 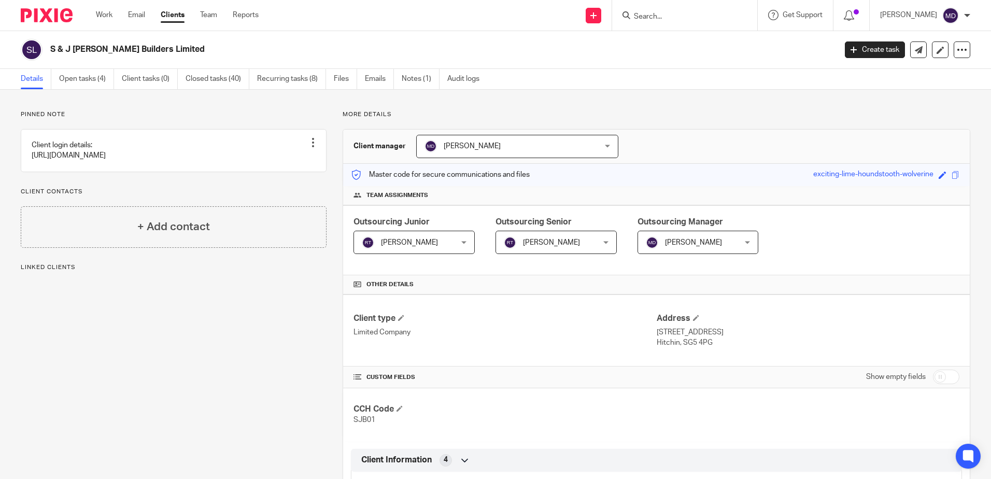 What do you see at coordinates (104, 15) in the screenshot?
I see `a: Work` at bounding box center [104, 15].